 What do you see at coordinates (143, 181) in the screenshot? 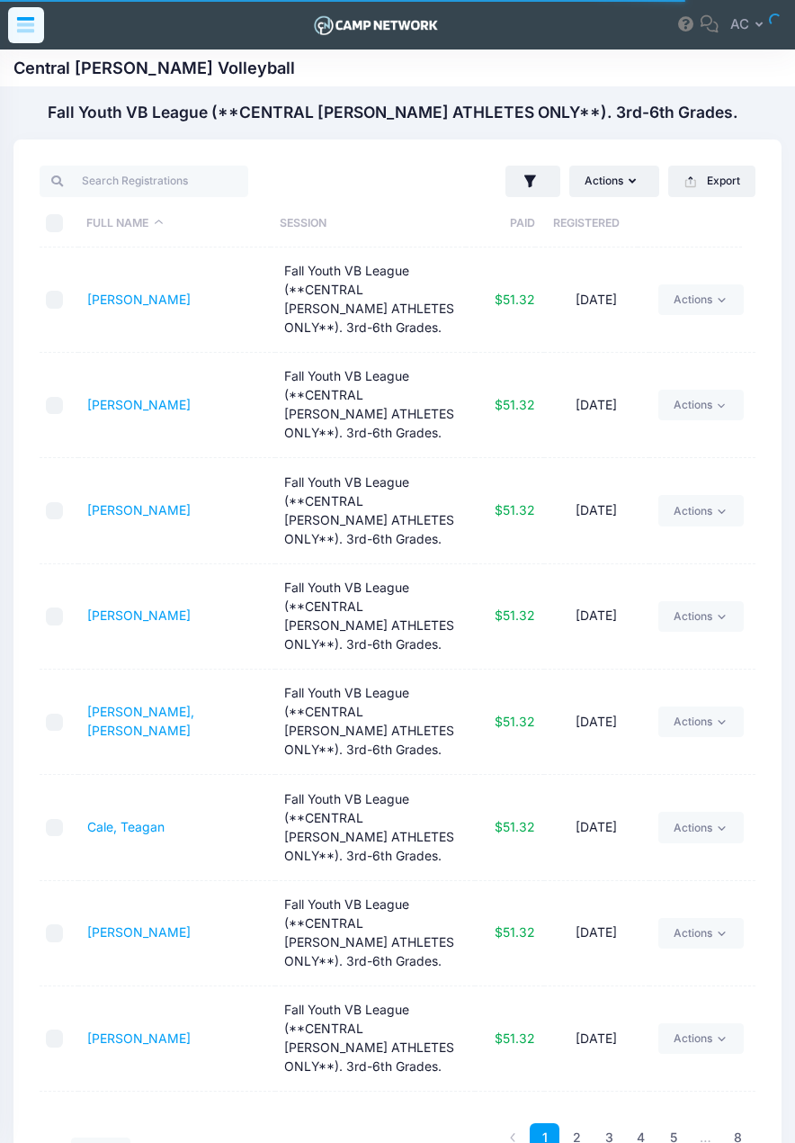
I see `input: Search Registrations` at bounding box center [143, 181].